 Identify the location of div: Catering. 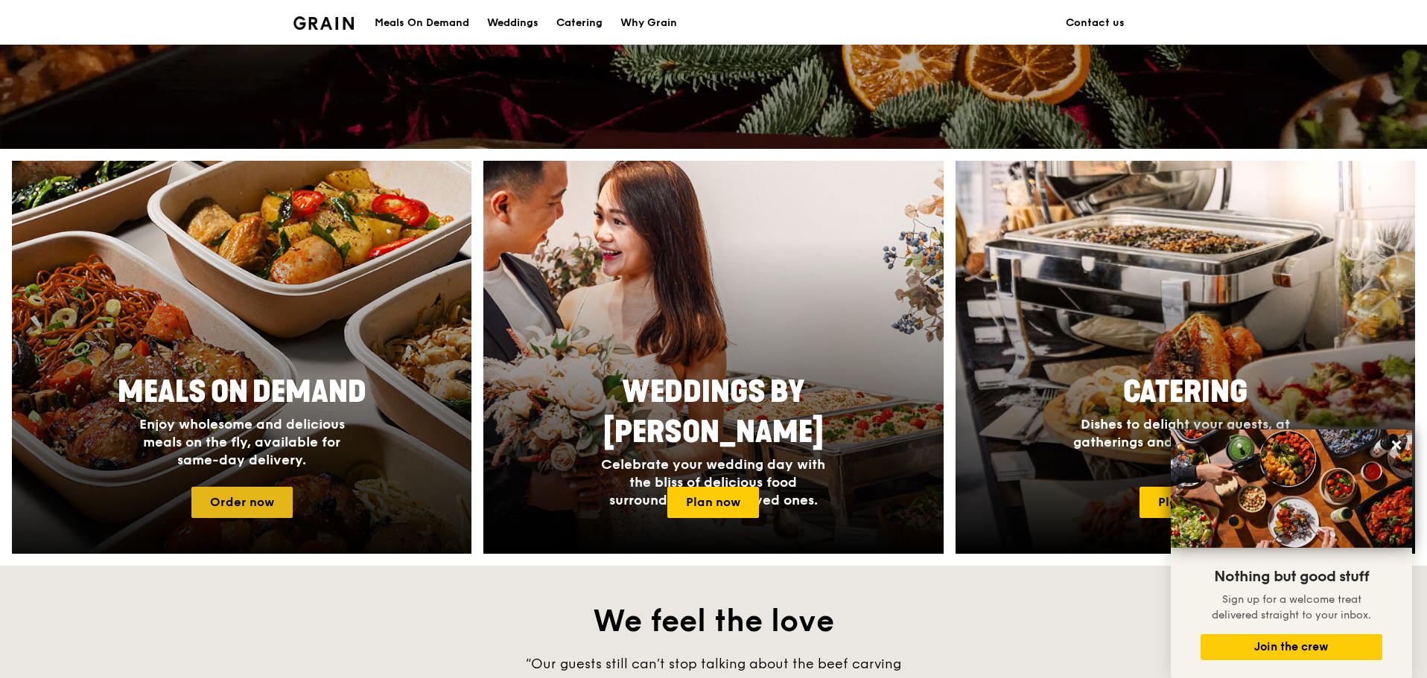
(579, 23).